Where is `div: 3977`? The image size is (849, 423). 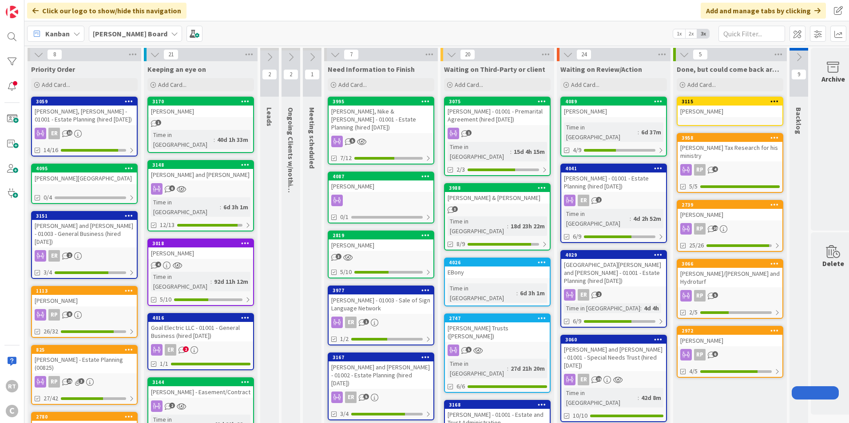
div: 3977 is located at coordinates (381, 291).